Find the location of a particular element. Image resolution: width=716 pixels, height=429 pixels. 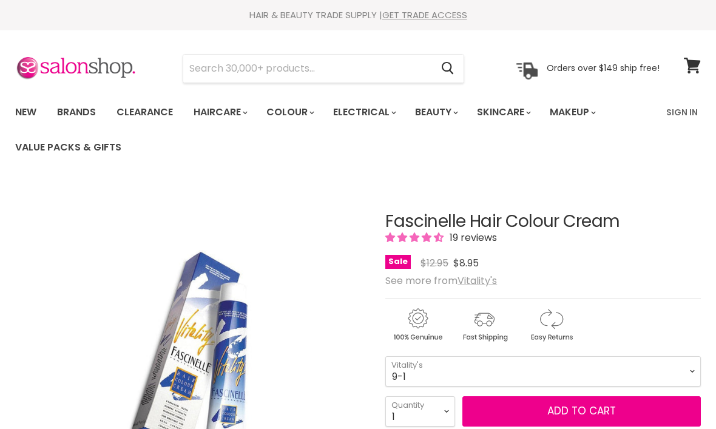

input: Search is located at coordinates (307, 69).